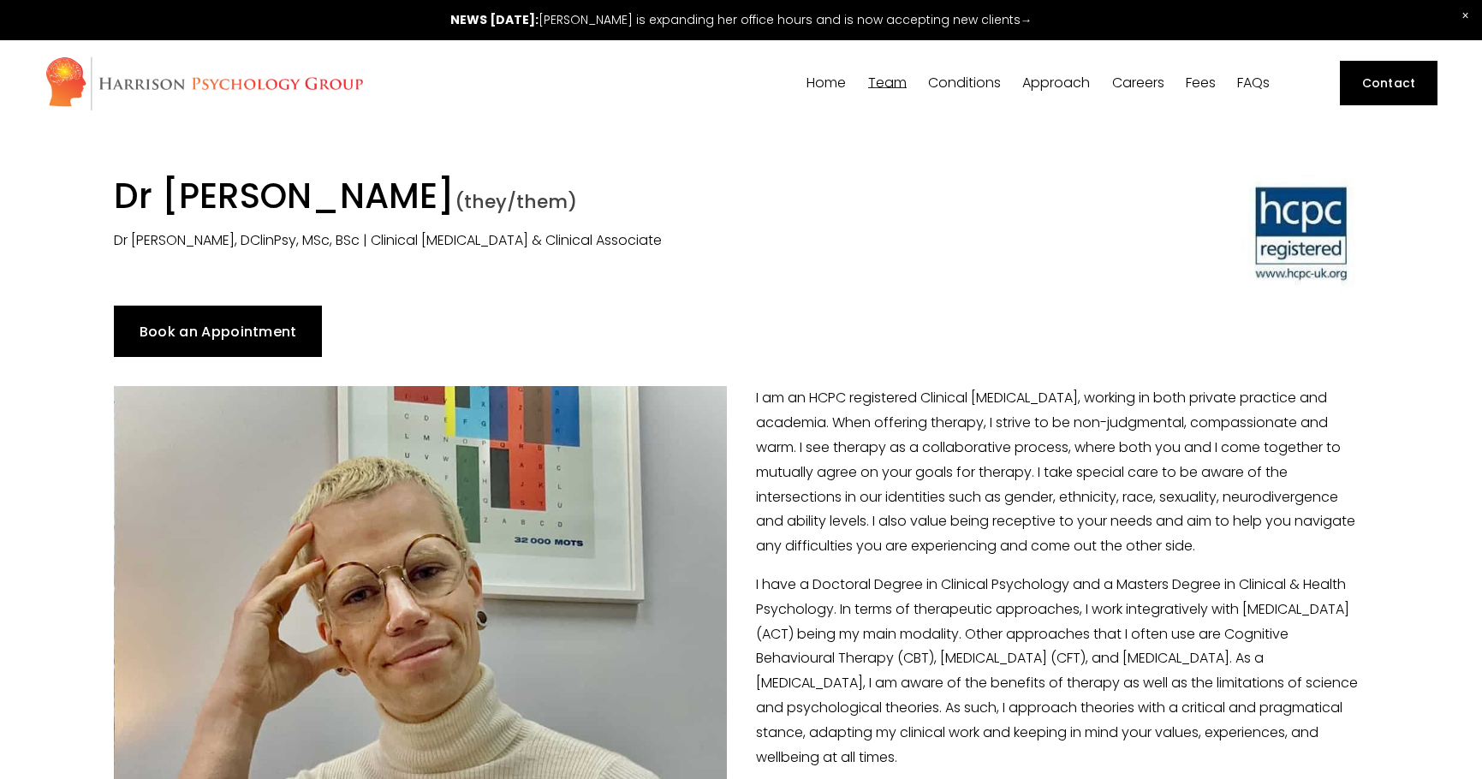  Describe the element at coordinates (826, 83) in the screenshot. I see `a: Home` at that location.